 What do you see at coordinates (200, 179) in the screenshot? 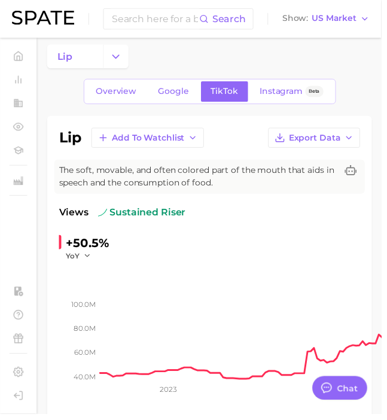
I see `span: The soft, movable, and often colored part of the mouth that aids in speech and the consumption of...` at bounding box center [200, 179].